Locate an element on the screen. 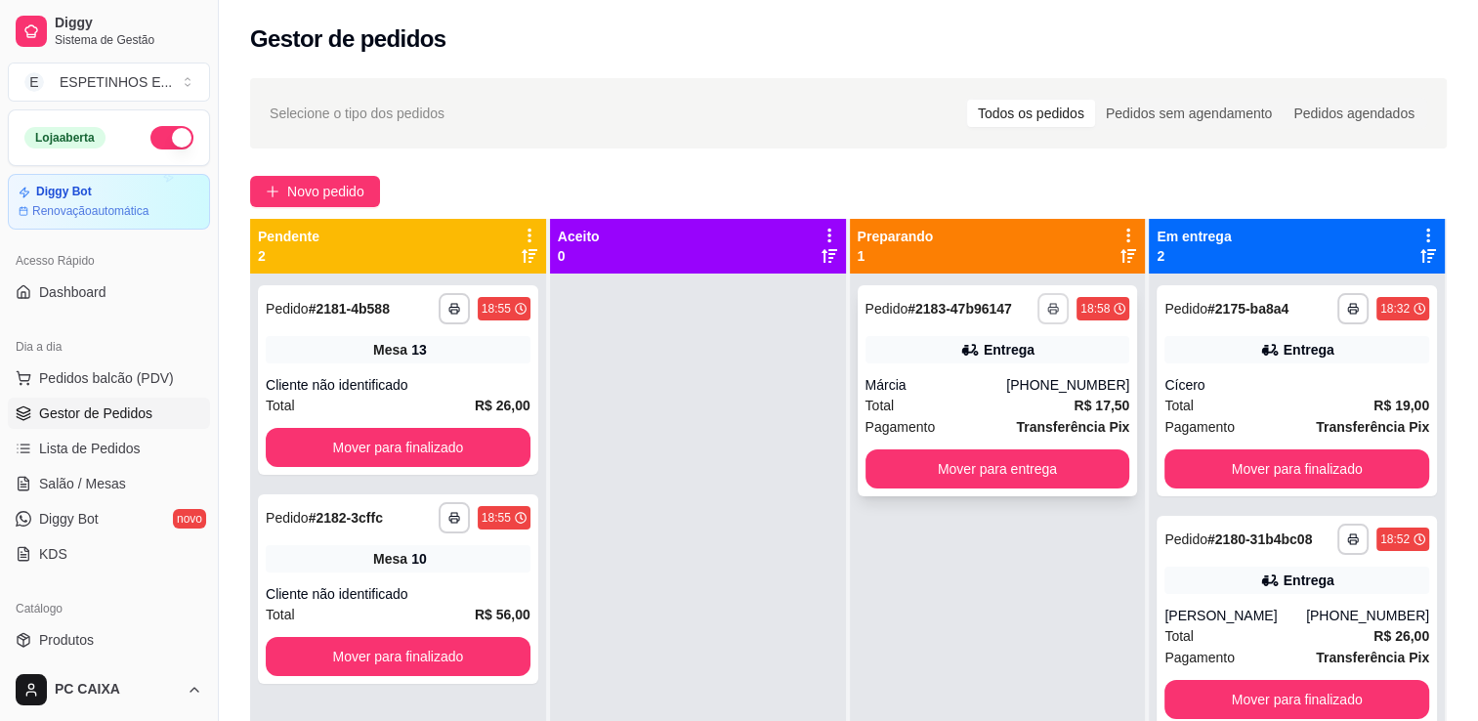 The width and height of the screenshot is (1478, 721). p: Pendente is located at coordinates (288, 236).